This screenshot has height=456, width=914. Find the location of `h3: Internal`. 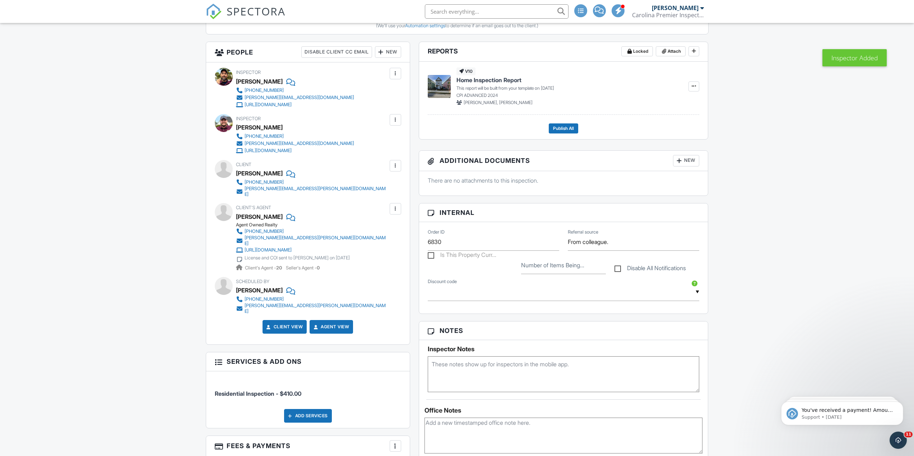

h3: Internal is located at coordinates (563, 213).